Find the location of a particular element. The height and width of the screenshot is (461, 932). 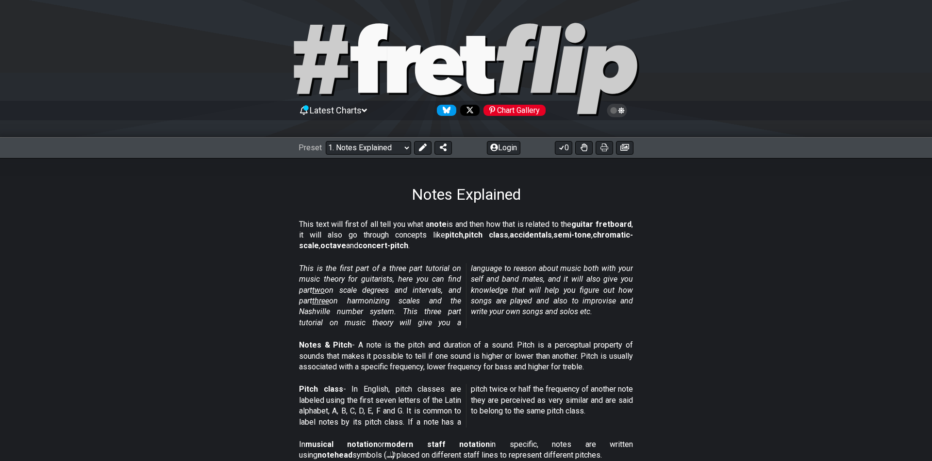

span: two is located at coordinates (318, 290).